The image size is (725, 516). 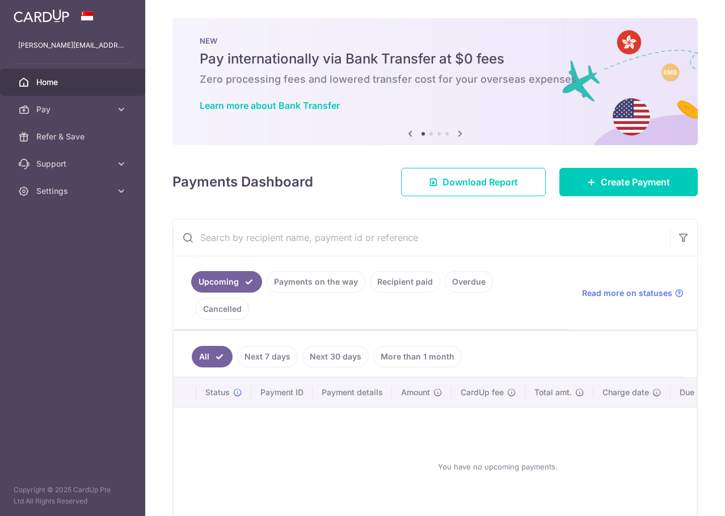 What do you see at coordinates (74, 164) in the screenshot?
I see `span: Support` at bounding box center [74, 164].